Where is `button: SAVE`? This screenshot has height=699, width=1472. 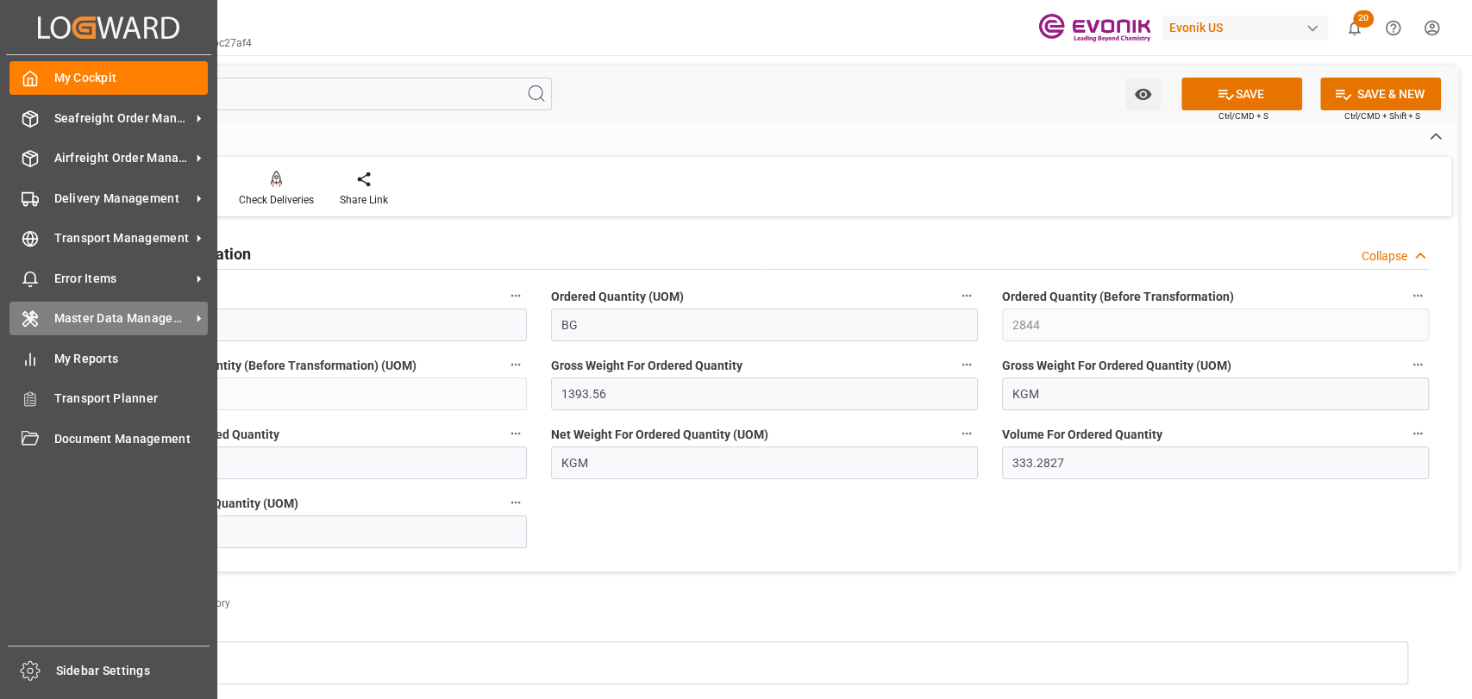
button: SAVE is located at coordinates (1242, 94).